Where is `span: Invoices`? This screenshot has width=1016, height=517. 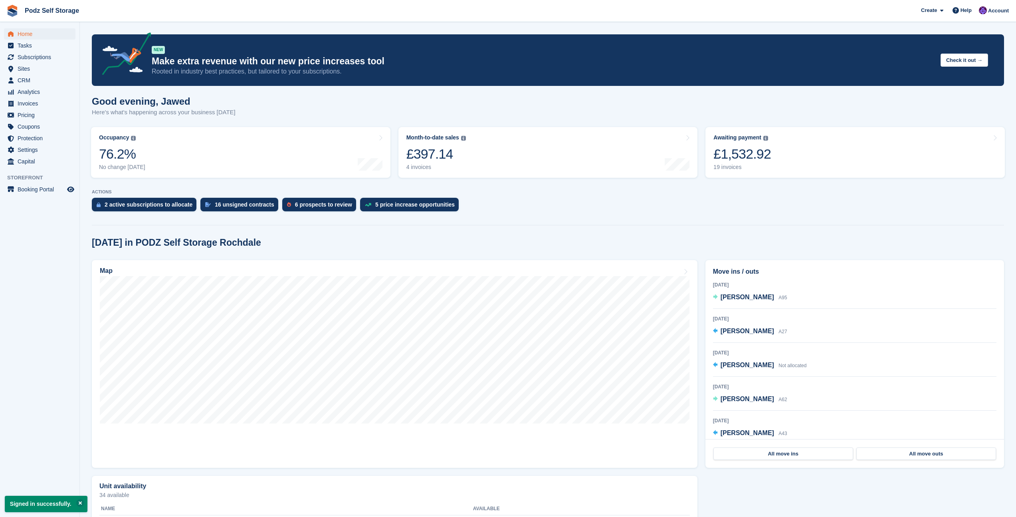
span: Invoices is located at coordinates (42, 103).